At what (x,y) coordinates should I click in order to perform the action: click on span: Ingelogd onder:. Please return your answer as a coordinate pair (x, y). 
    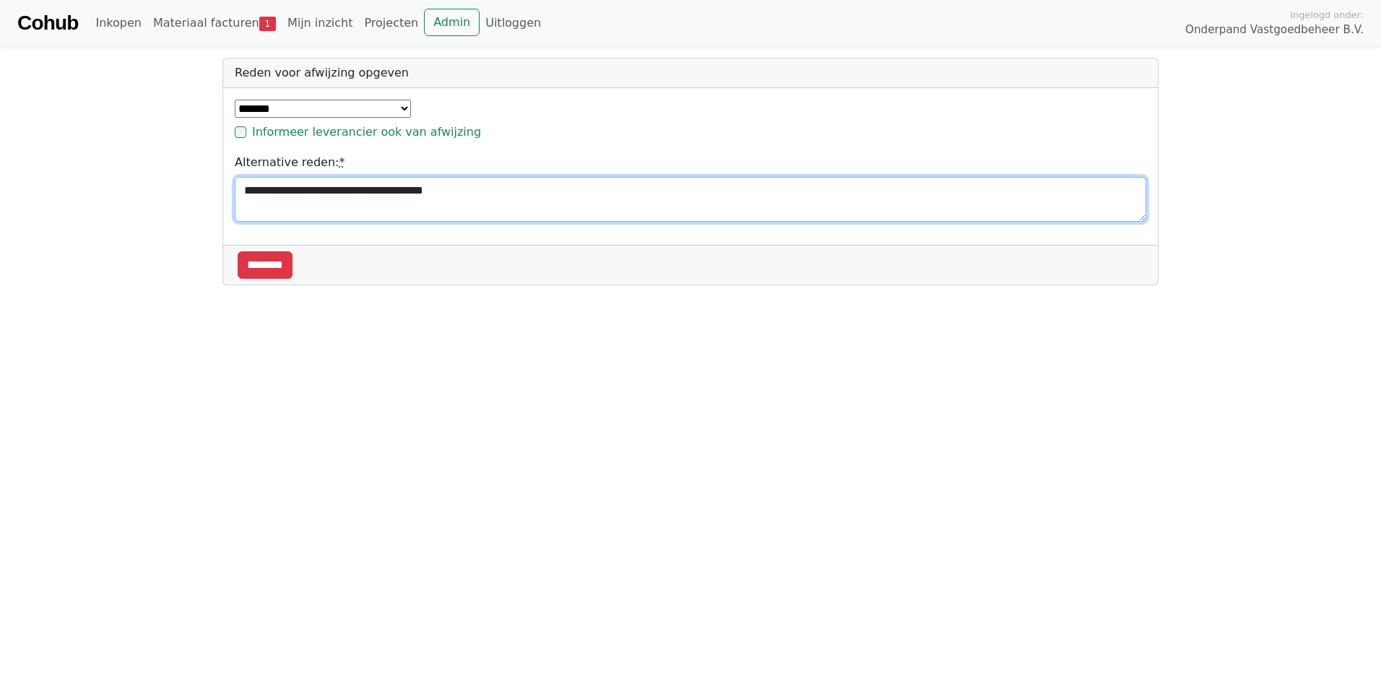
    Looking at the image, I should click on (1327, 14).